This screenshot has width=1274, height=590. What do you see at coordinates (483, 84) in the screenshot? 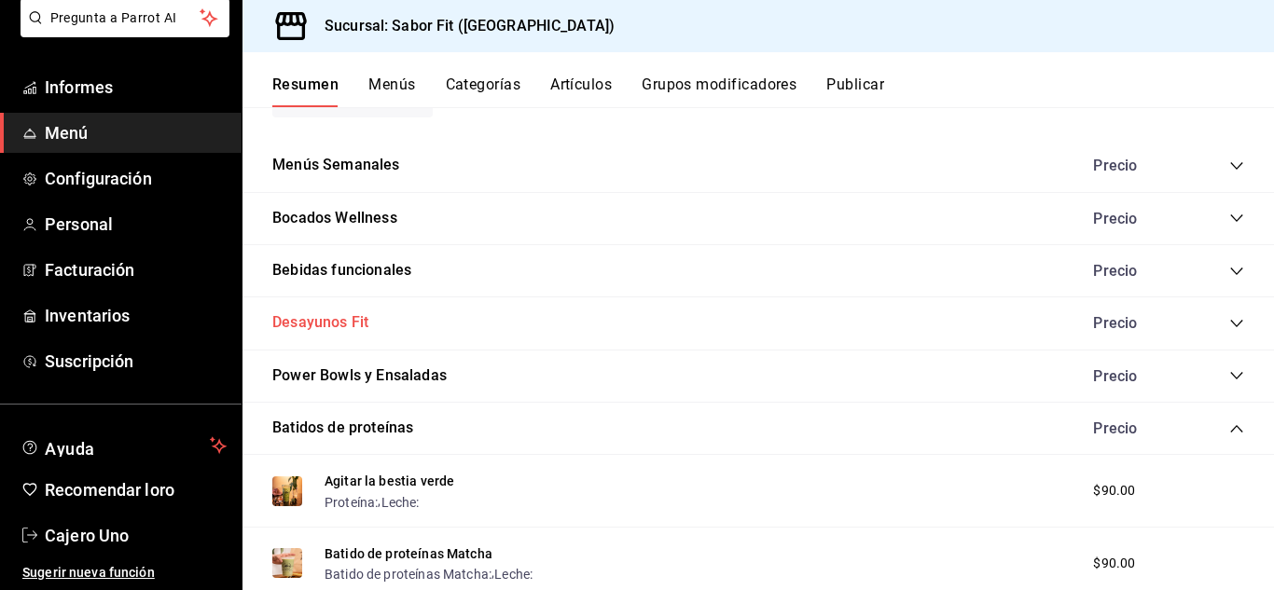
I see `font: Categorías` at bounding box center [483, 84].